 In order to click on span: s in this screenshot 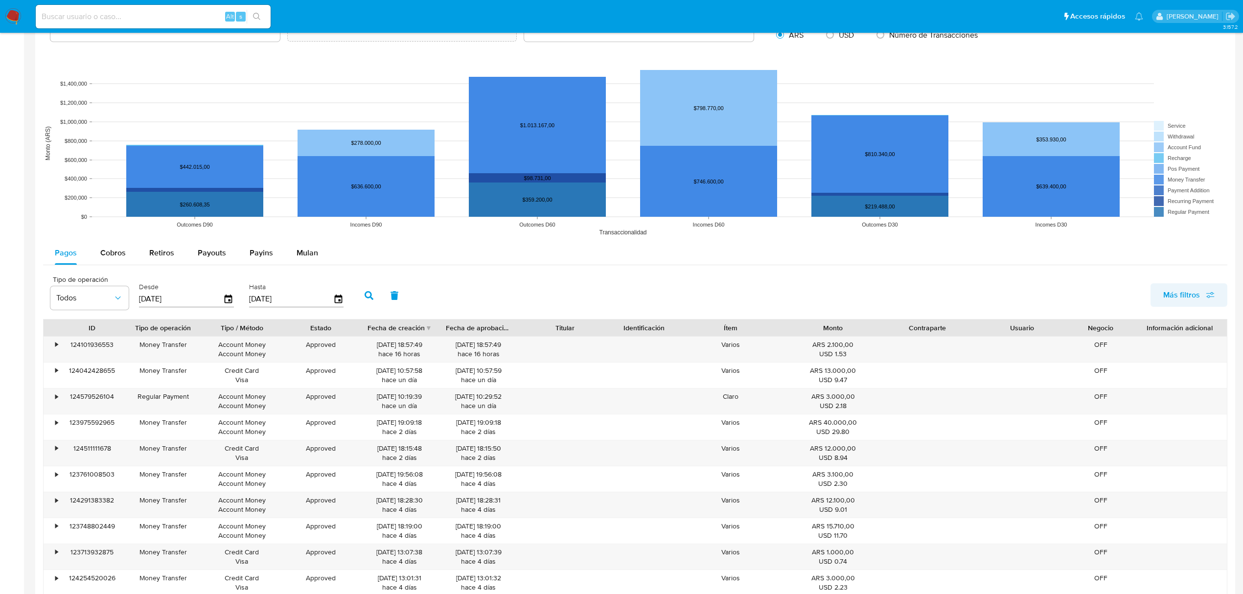, I will do `click(241, 16)`.